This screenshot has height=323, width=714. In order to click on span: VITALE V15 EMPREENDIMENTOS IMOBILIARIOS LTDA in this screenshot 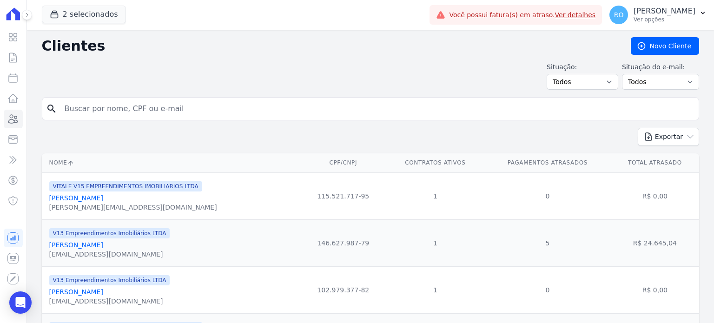, I will do `click(126, 187)`.